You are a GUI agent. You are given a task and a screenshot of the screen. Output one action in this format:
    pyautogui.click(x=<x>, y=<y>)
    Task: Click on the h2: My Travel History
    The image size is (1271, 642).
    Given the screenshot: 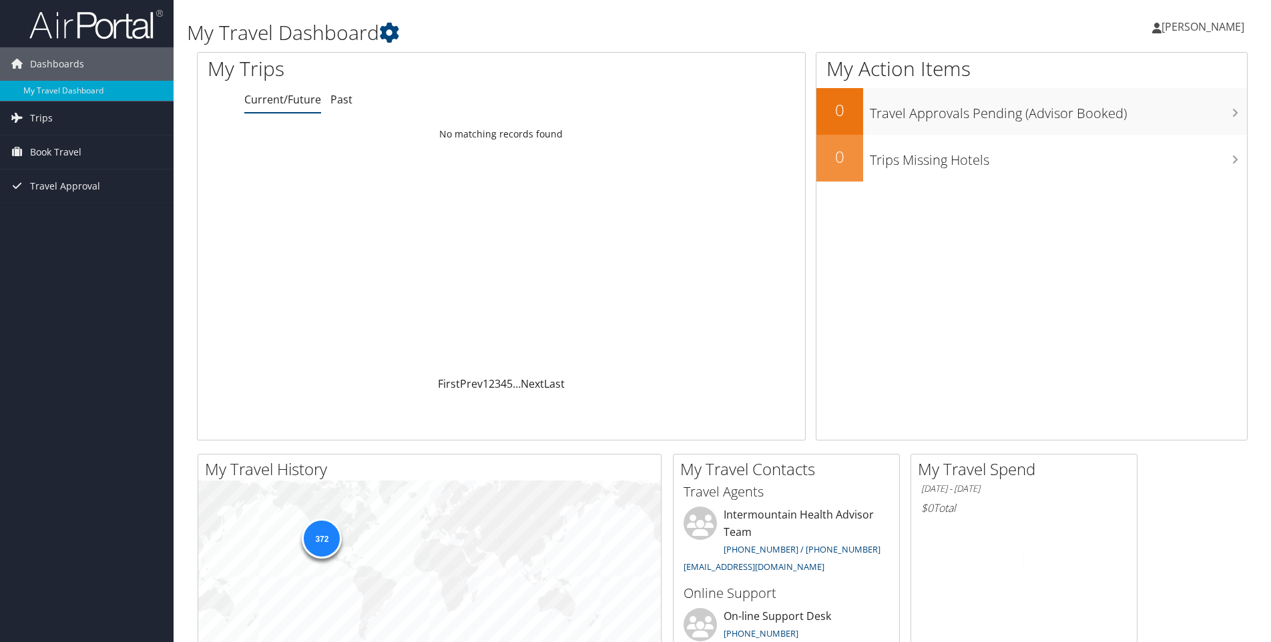 What is the action you would take?
    pyautogui.click(x=433, y=469)
    